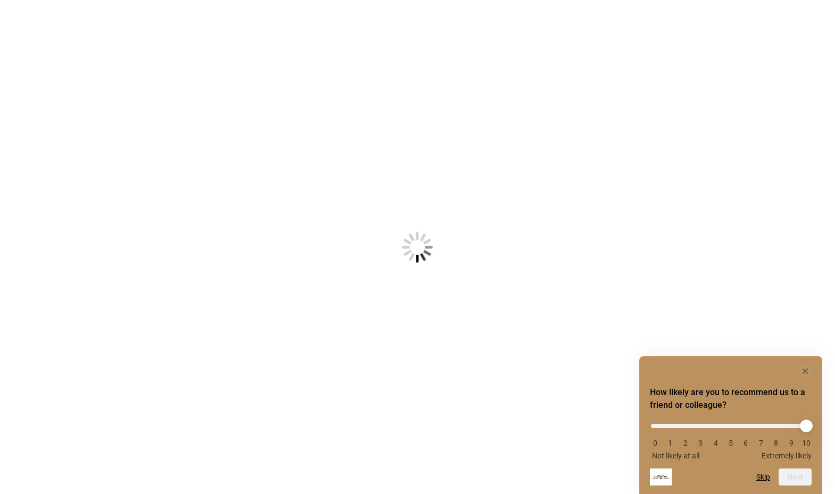 The image size is (835, 494). Describe the element at coordinates (806, 443) in the screenshot. I see `li: 10` at that location.